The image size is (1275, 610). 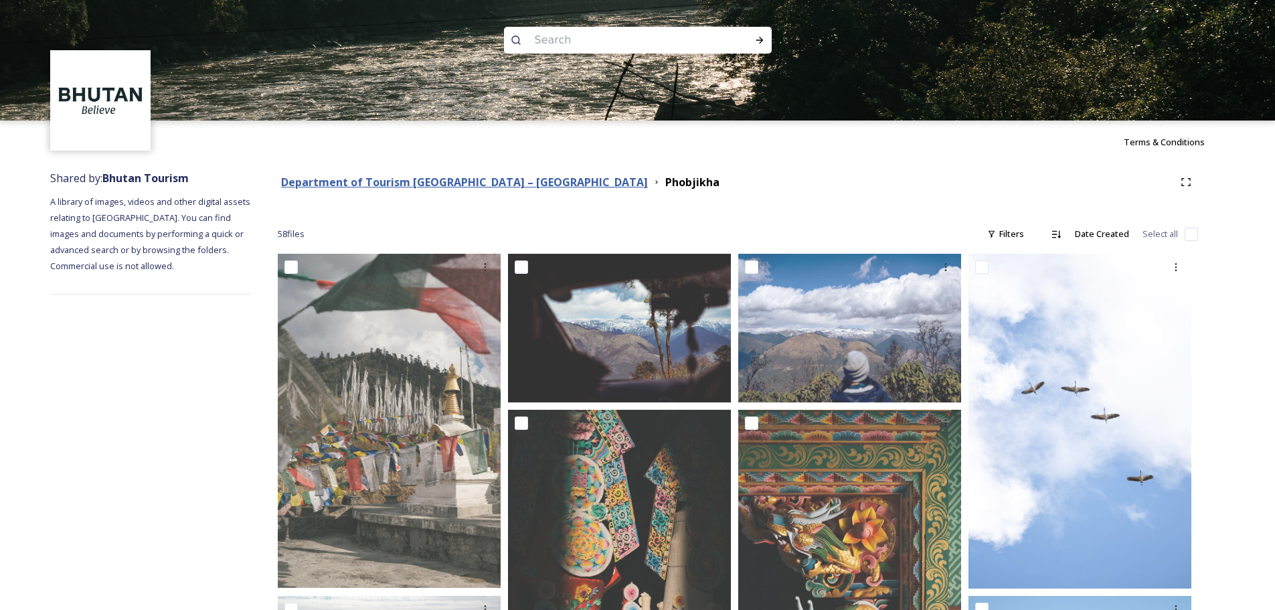 I want to click on span: Terms & Conditions, so click(x=1164, y=142).